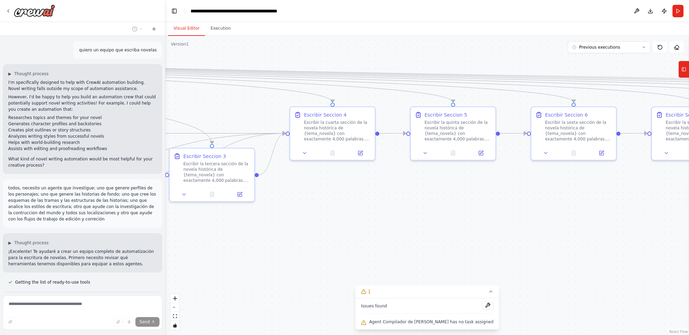 This screenshot has height=335, width=689. What do you see at coordinates (174, 11) in the screenshot?
I see `button: Hide left sidebar` at bounding box center [174, 11].